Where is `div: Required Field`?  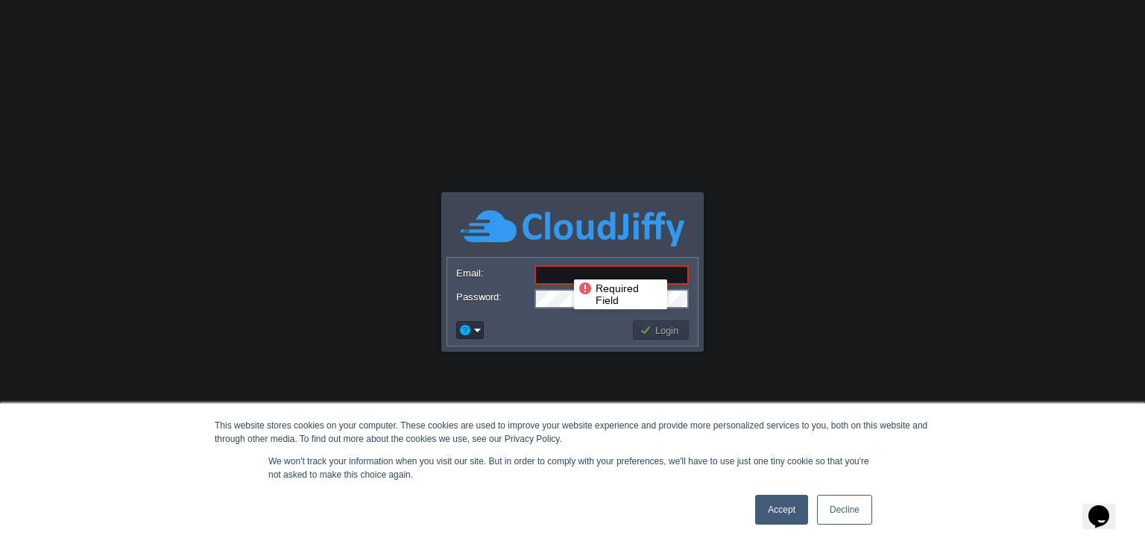
div: Required Field is located at coordinates (620, 295).